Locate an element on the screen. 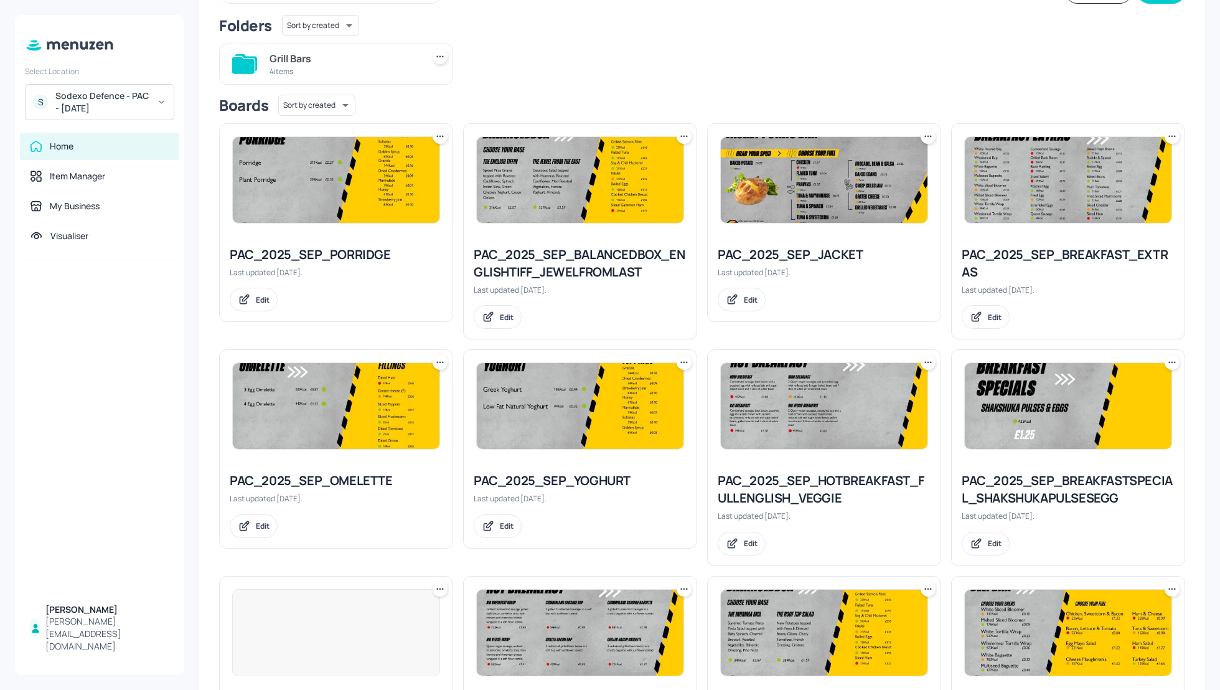 Image resolution: width=1220 pixels, height=690 pixels. div: Folders is located at coordinates (245, 26).